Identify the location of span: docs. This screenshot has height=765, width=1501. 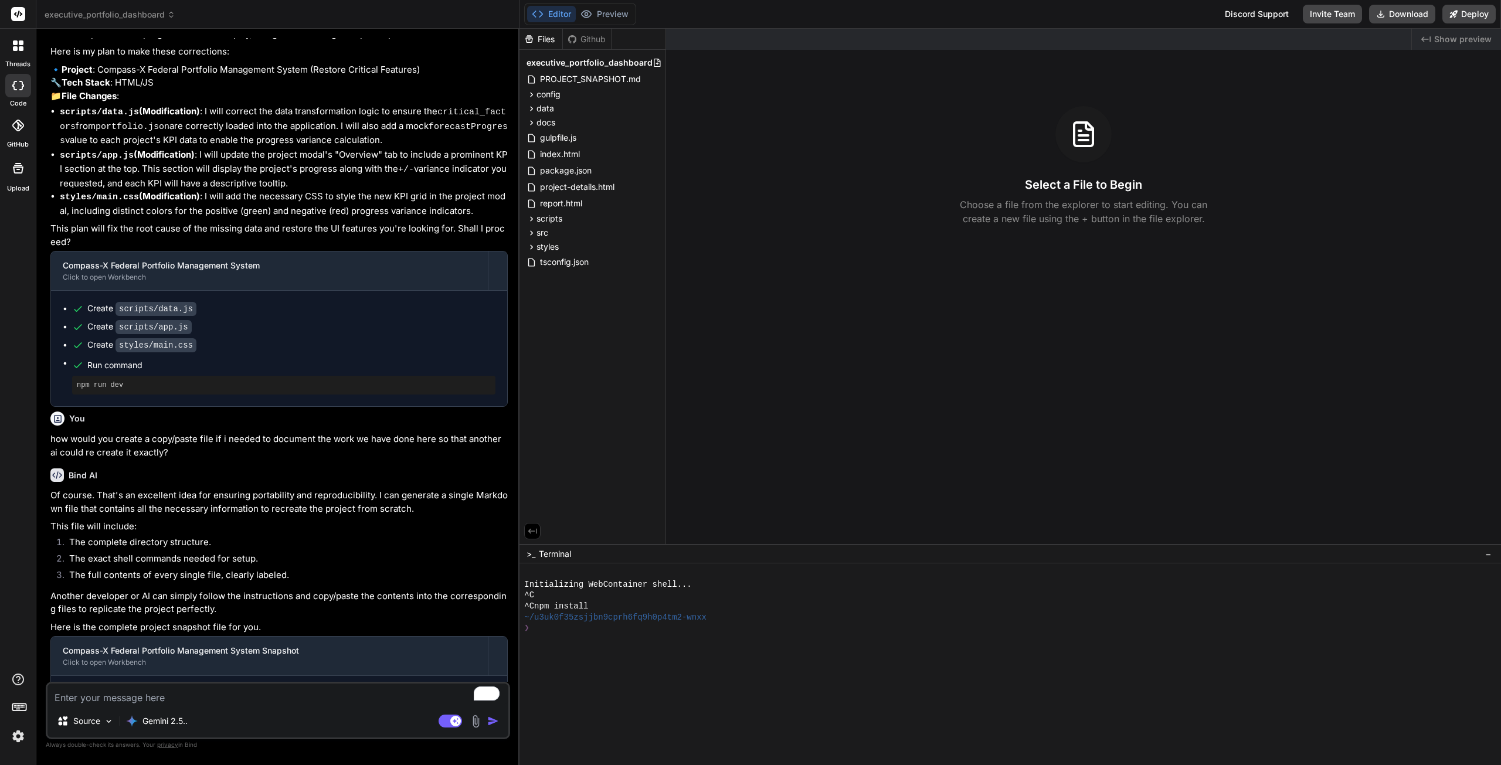
(546, 123).